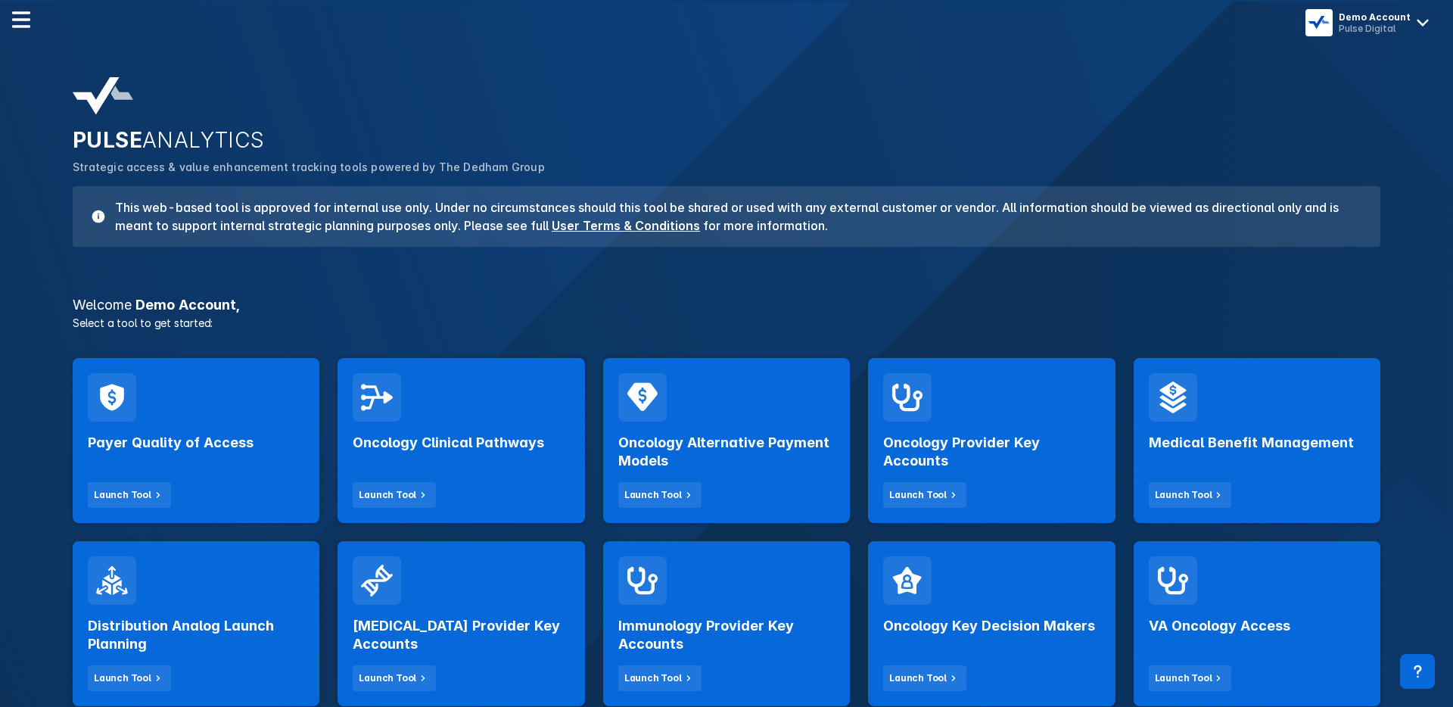 The width and height of the screenshot is (1453, 707). Describe the element at coordinates (103, 96) in the screenshot. I see `img: pulse-analytics-logo` at that location.